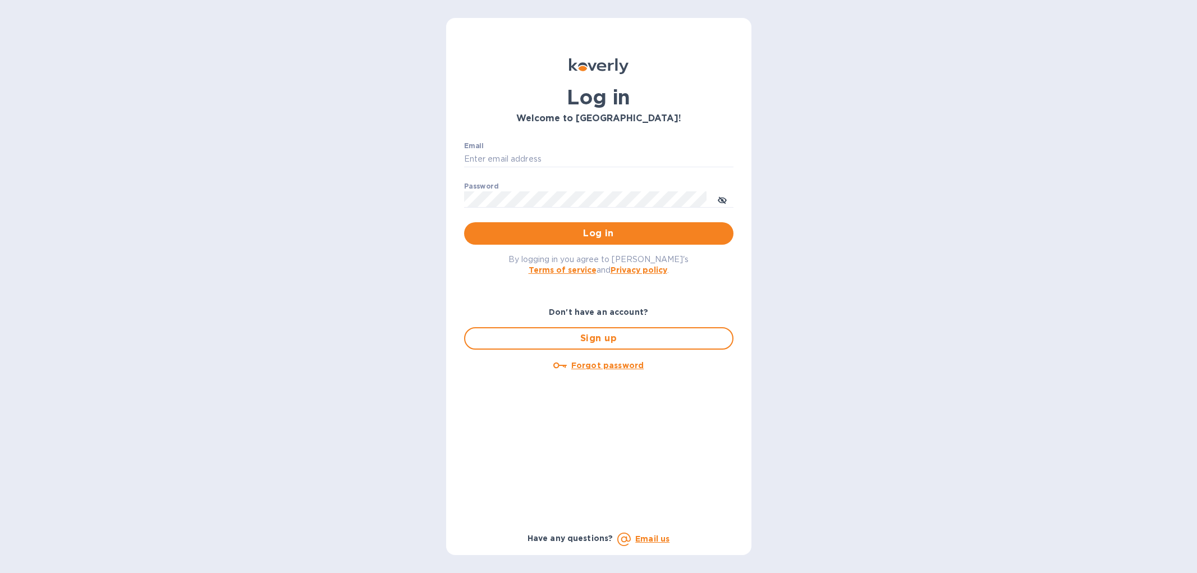  Describe the element at coordinates (638, 270) in the screenshot. I see `b: Privacy policy` at that location.